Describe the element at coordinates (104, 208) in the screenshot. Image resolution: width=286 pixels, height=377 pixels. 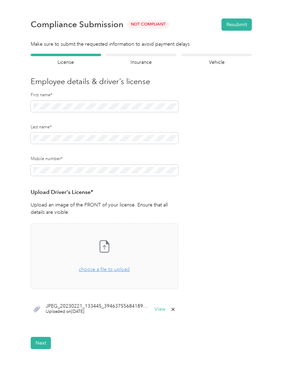
I see `p: Upload an image of the FRONT of your license. Ensure that all details are visible.` at that location.